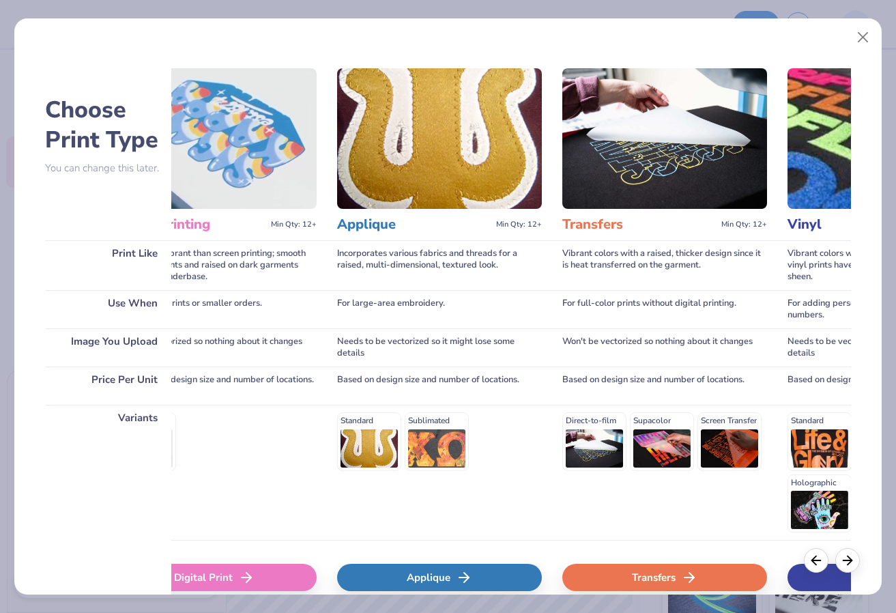 This screenshot has width=896, height=613. Describe the element at coordinates (863, 38) in the screenshot. I see `button: Close` at that location.